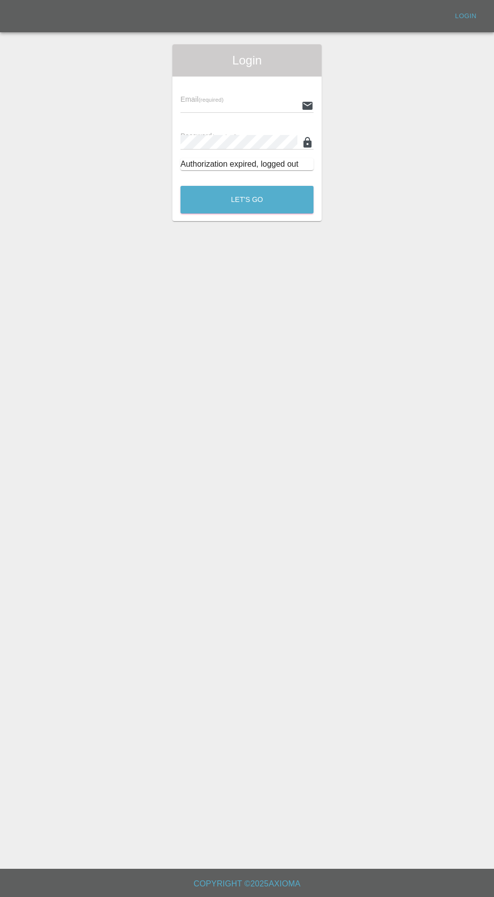 The image size is (494, 897). I want to click on span: Login, so click(247, 60).